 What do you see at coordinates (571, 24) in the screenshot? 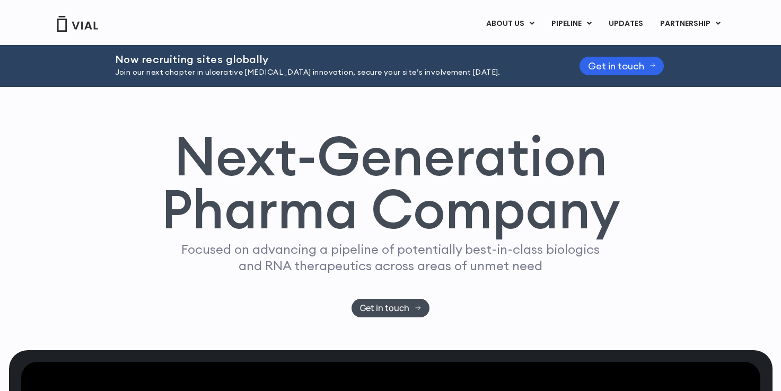
I see `a: PIPELINEMenu Toggle` at bounding box center [571, 24].